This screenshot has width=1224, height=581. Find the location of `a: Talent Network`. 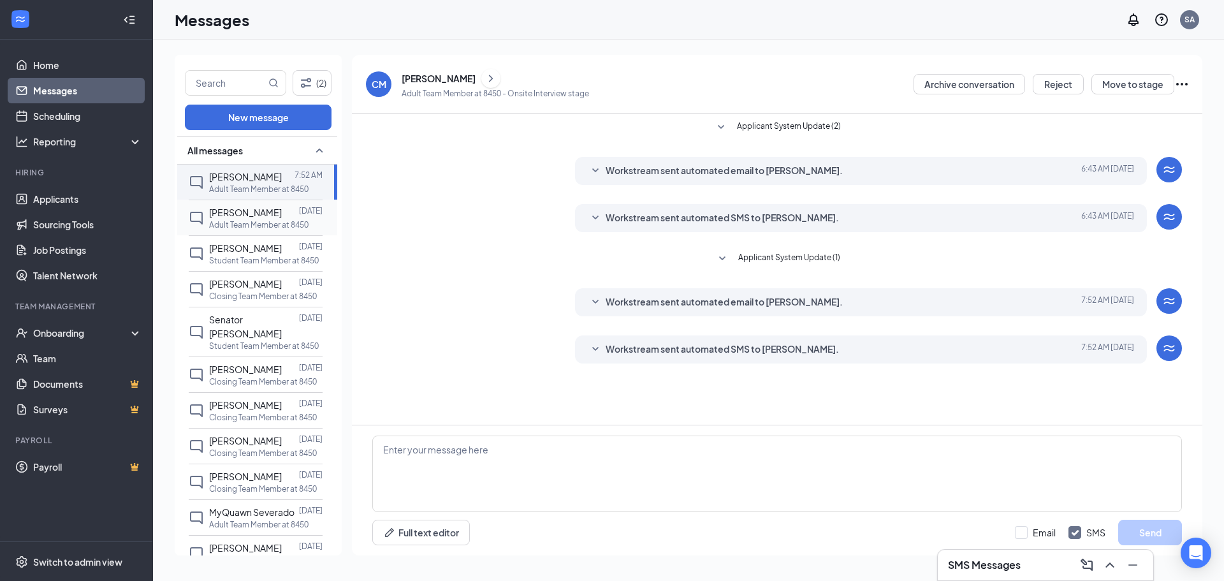

a: Talent Network is located at coordinates (87, 275).